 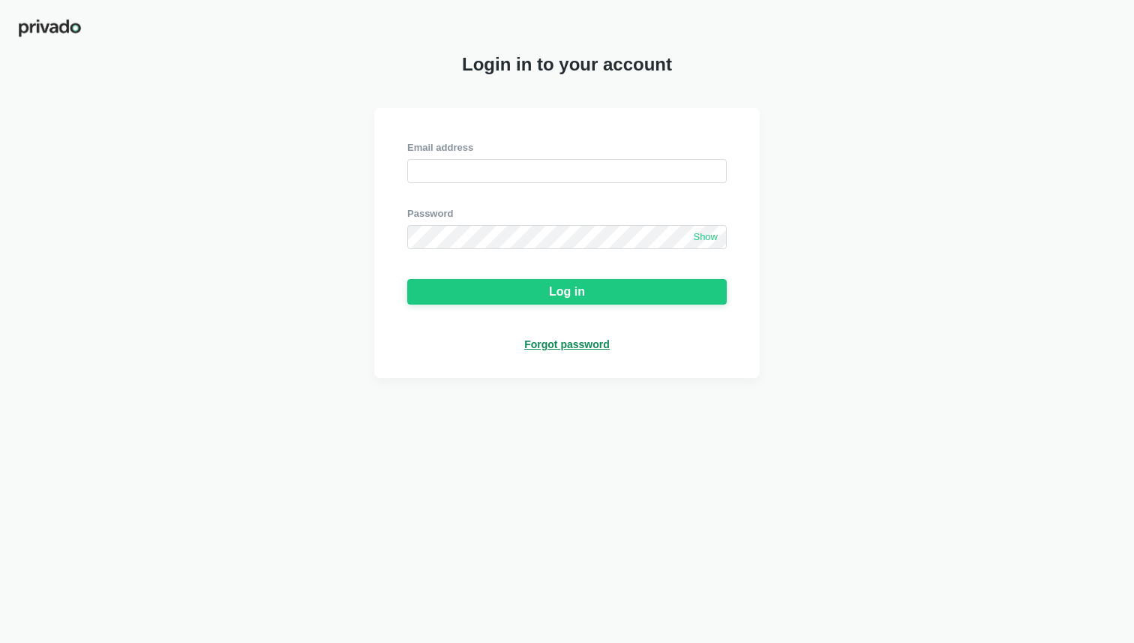 I want to click on div: Log in, so click(x=567, y=292).